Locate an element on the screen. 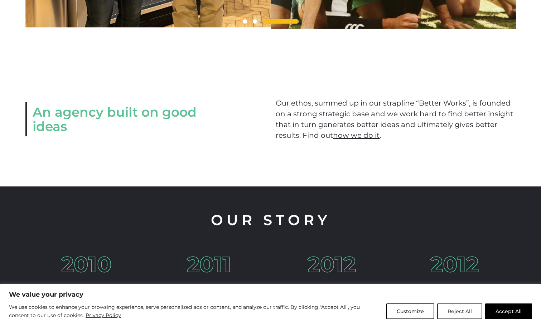  a: Privacy Policy is located at coordinates (103, 315).